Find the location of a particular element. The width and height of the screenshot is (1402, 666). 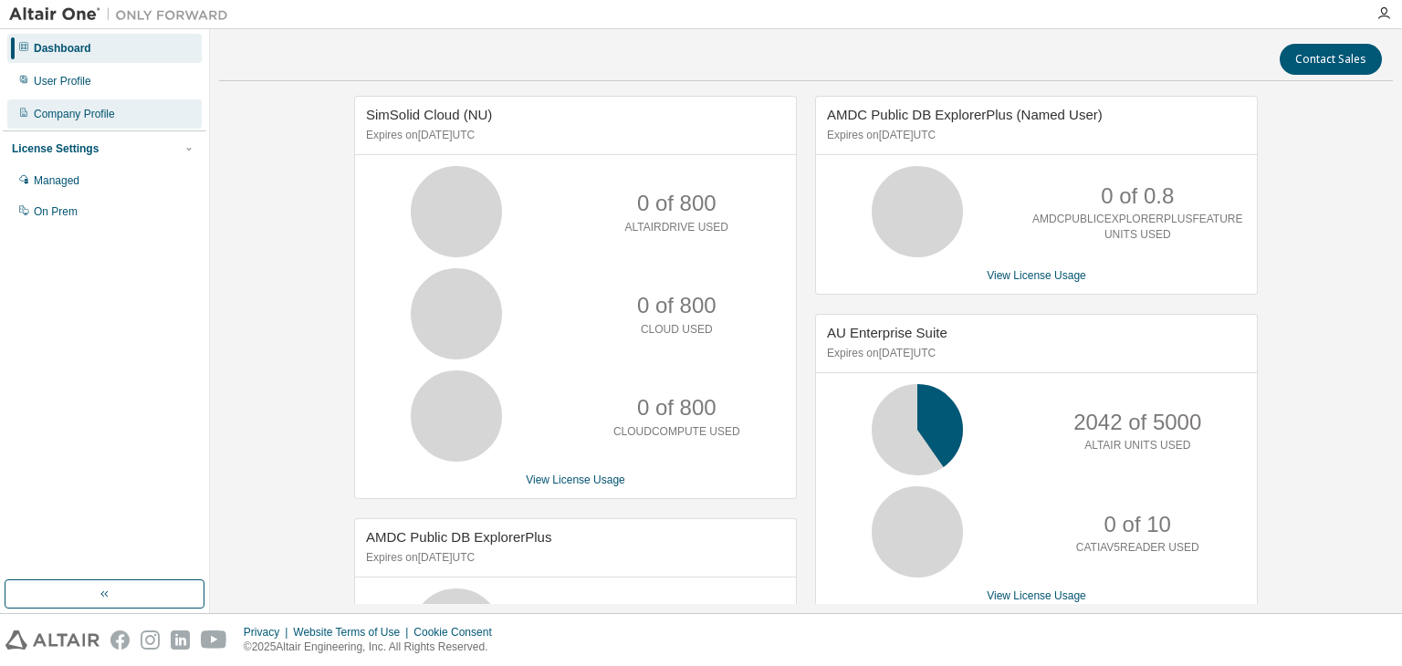

p: 0 of 10 is located at coordinates (1137, 525).